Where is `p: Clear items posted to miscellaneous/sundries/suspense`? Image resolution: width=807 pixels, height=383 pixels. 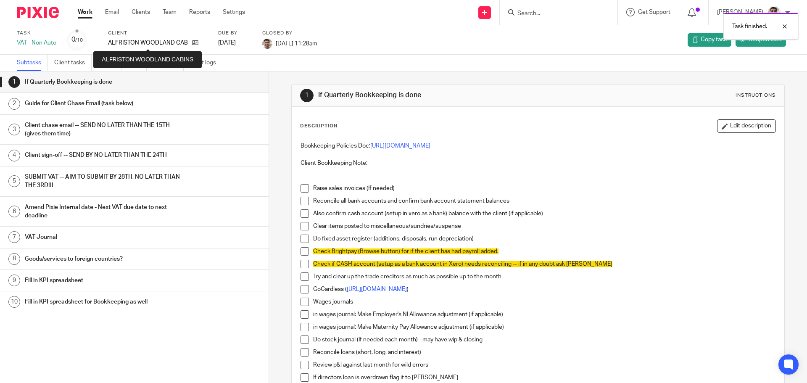 p: Clear items posted to miscellaneous/sundries/suspense is located at coordinates (544, 226).